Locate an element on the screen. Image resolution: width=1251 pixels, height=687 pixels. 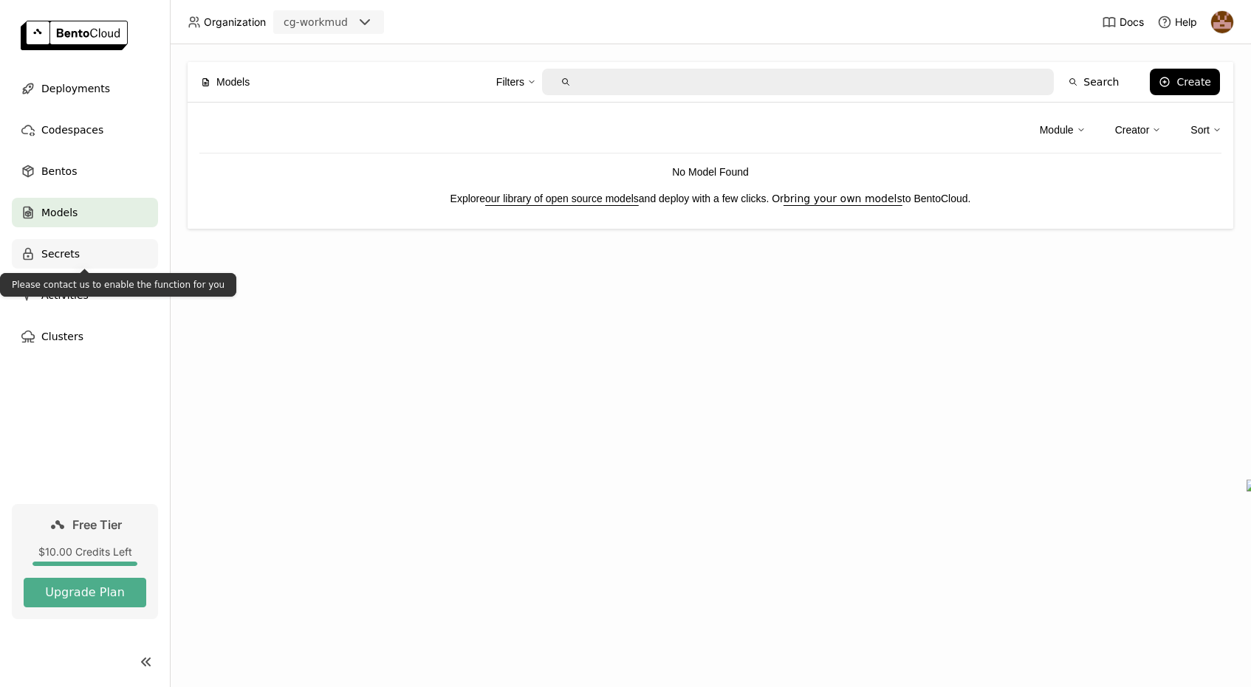
div: cg-workmud is located at coordinates (315, 22).